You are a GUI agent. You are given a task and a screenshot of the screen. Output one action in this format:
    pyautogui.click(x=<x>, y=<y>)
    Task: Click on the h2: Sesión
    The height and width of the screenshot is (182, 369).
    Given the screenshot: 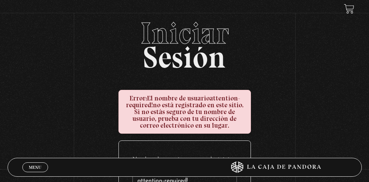 What is the action you would take?
    pyautogui.click(x=185, y=42)
    